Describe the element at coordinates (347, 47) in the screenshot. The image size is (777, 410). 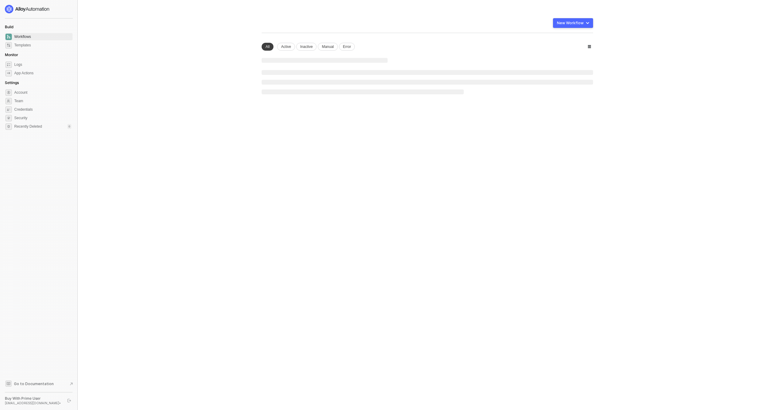
I see `div: Error` at that location.